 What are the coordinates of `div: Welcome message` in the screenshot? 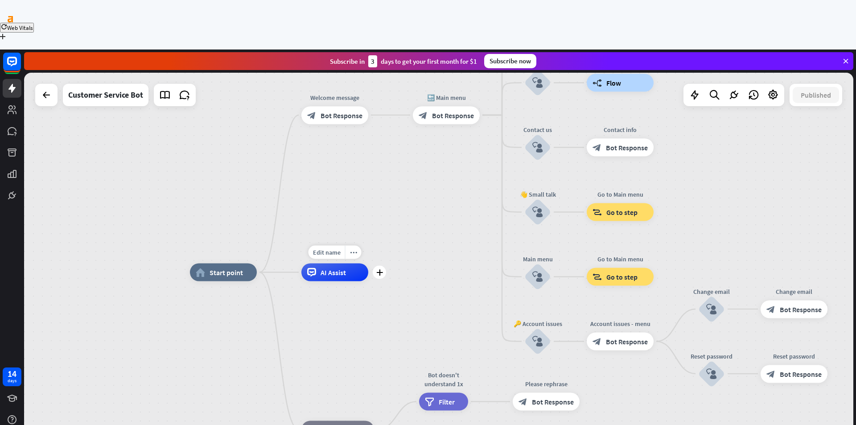 It's located at (335, 97).